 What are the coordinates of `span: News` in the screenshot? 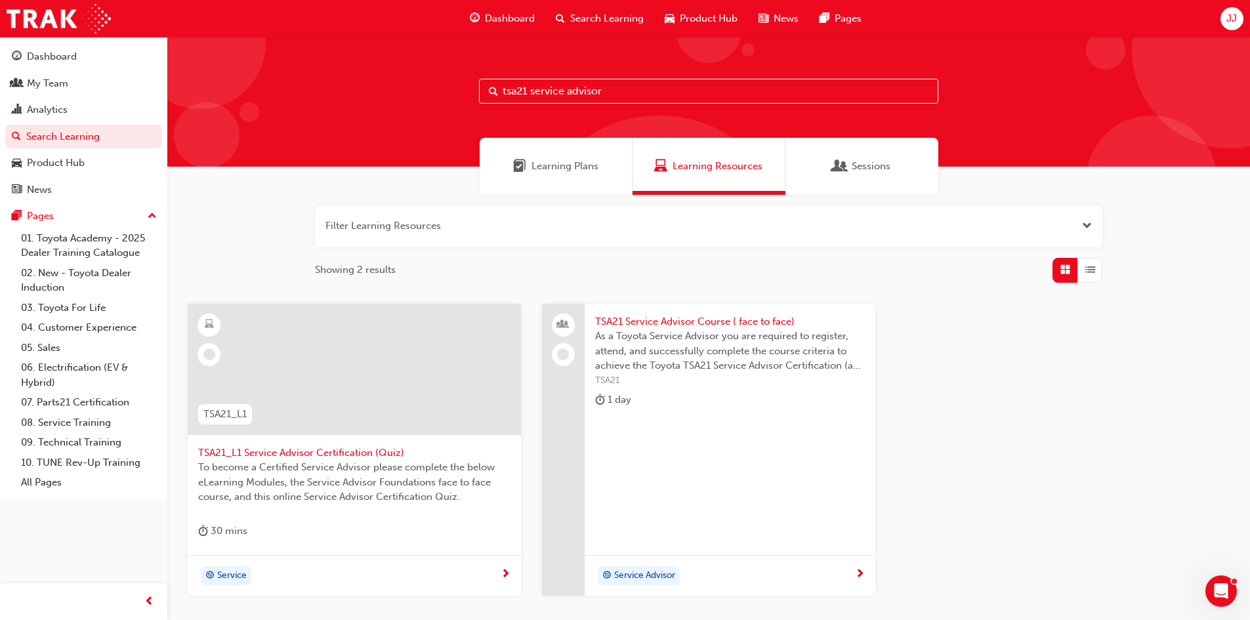 It's located at (786, 18).